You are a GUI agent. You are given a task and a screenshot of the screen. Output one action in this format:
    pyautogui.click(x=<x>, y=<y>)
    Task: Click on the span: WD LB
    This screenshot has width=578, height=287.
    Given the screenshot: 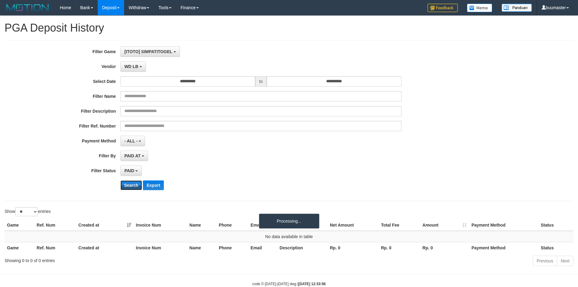 What is the action you would take?
    pyautogui.click(x=131, y=66)
    